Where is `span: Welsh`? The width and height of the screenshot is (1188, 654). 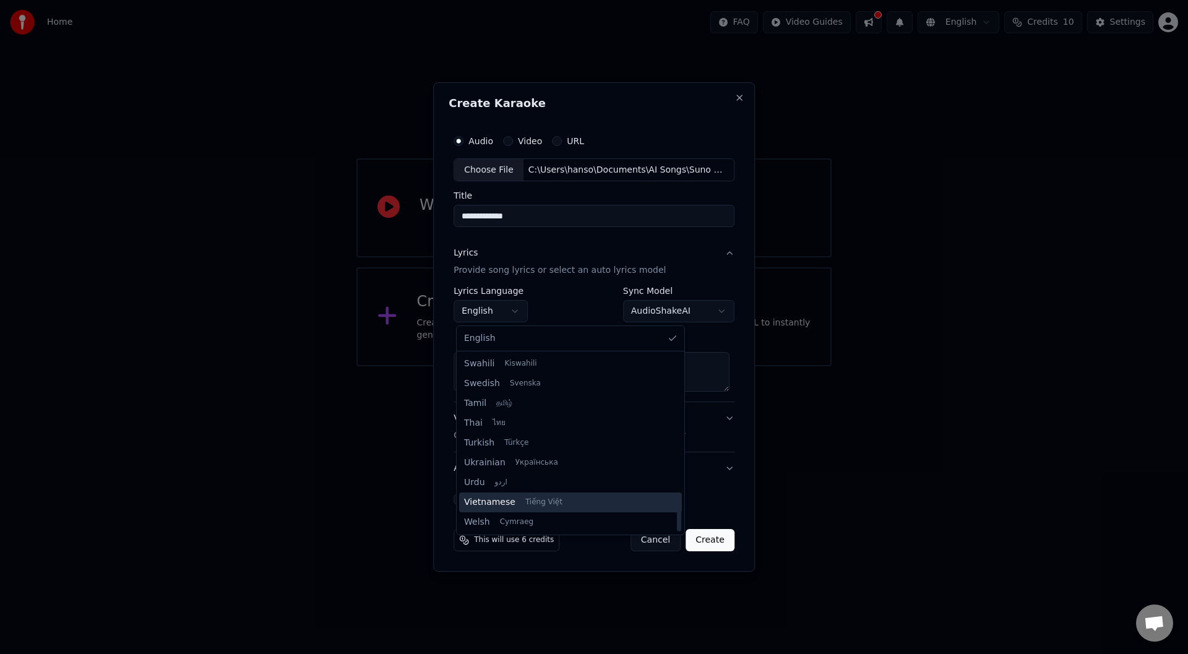 span: Welsh is located at coordinates (477, 522).